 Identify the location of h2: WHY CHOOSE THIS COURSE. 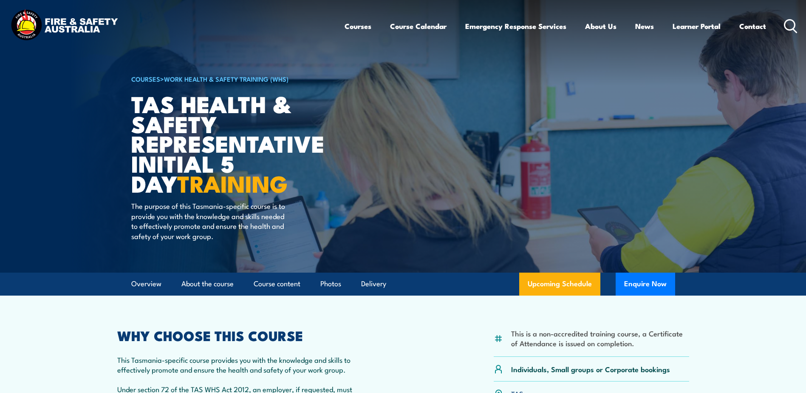
(241, 335).